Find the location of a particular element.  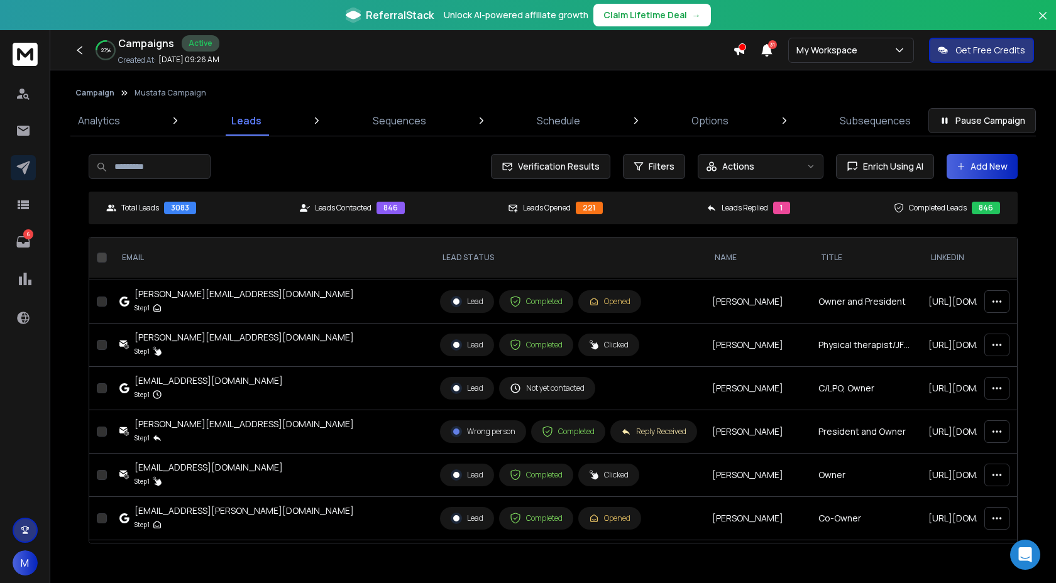

a: Analytics is located at coordinates (99, 121).